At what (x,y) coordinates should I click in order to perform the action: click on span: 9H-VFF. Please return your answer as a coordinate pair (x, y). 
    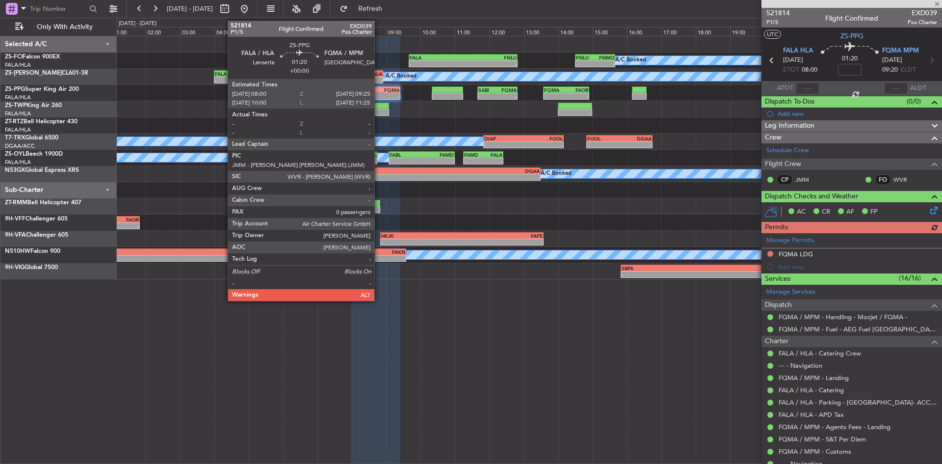
    Looking at the image, I should click on (15, 219).